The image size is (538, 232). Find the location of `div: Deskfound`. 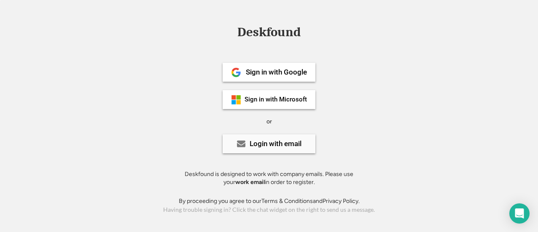

div: Deskfound is located at coordinates (269, 32).